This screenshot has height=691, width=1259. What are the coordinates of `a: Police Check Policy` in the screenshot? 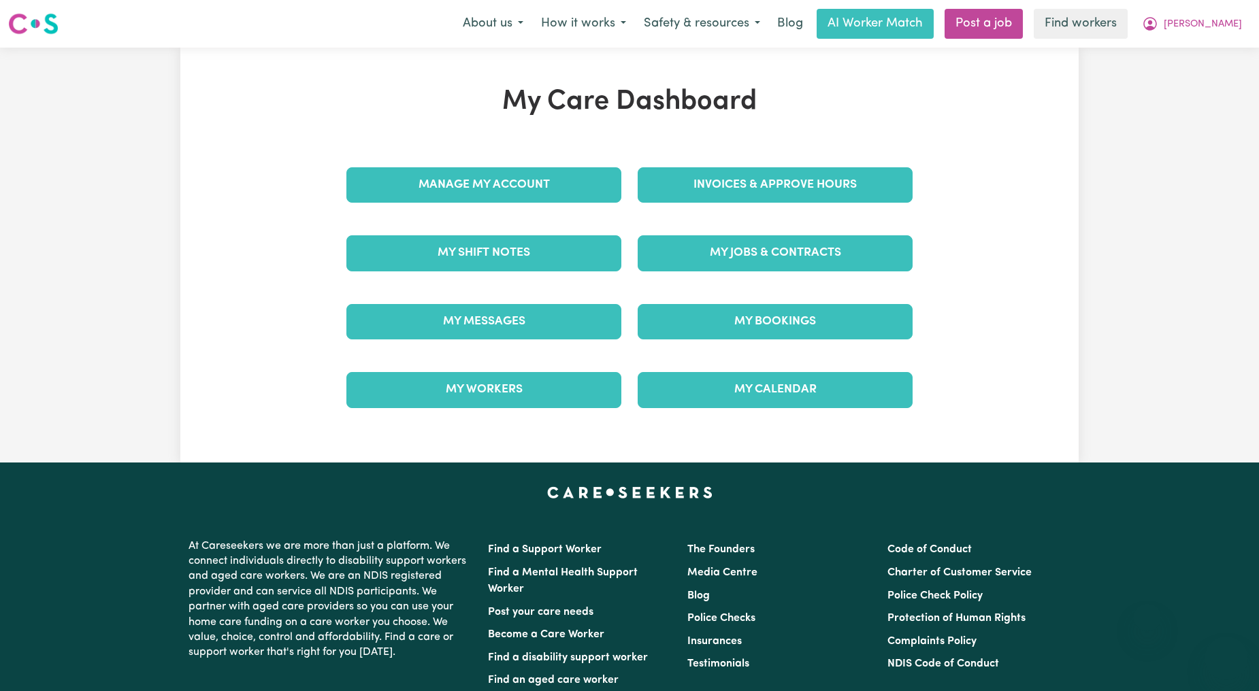 It's located at (935, 596).